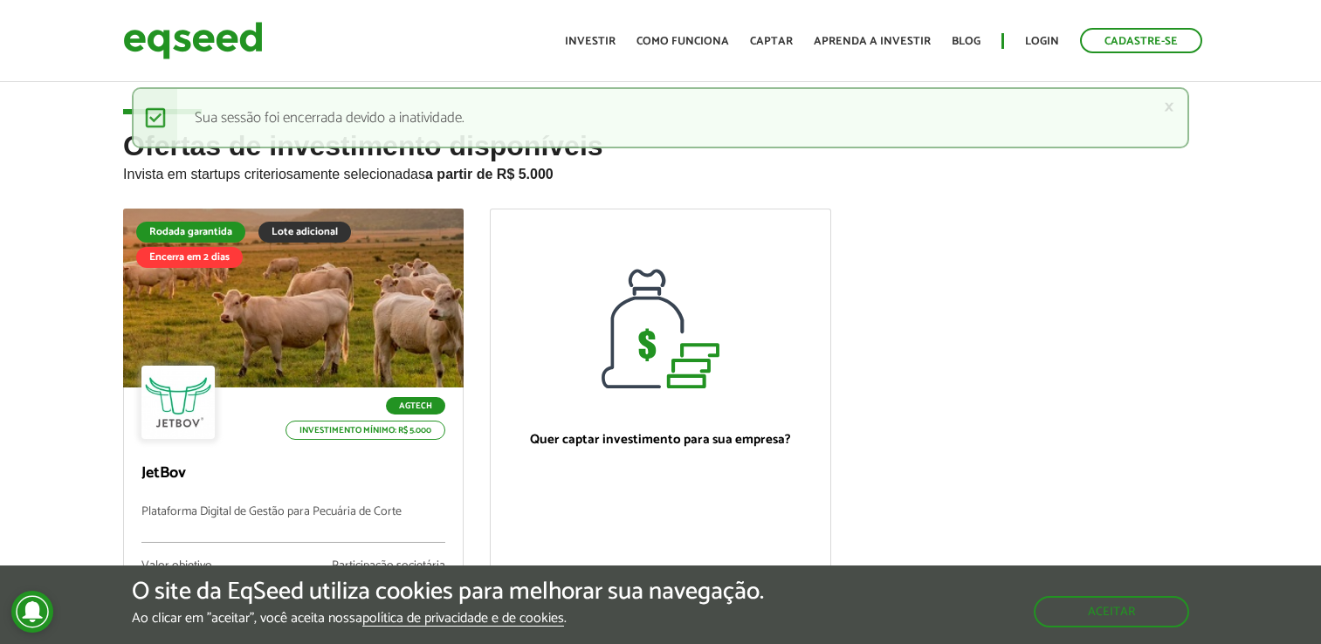  I want to click on a: Investir, so click(590, 41).